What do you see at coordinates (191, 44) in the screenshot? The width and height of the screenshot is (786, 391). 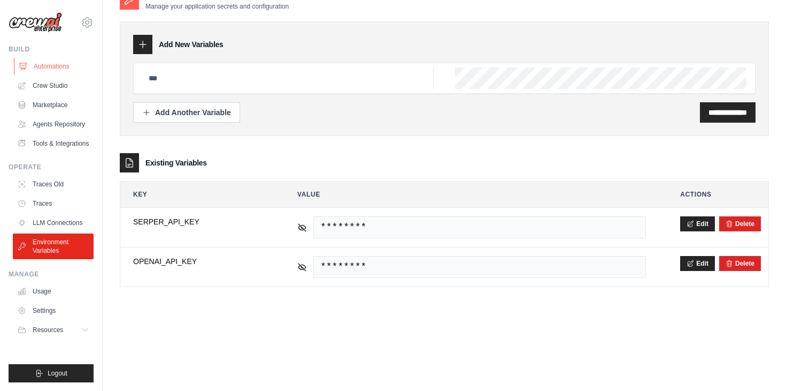 I see `h3: Add New Variables` at bounding box center [191, 44].